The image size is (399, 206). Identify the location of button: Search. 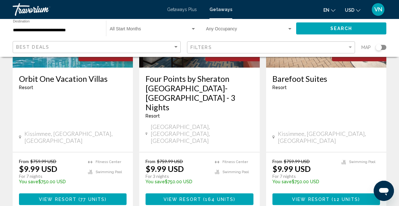
(341, 28).